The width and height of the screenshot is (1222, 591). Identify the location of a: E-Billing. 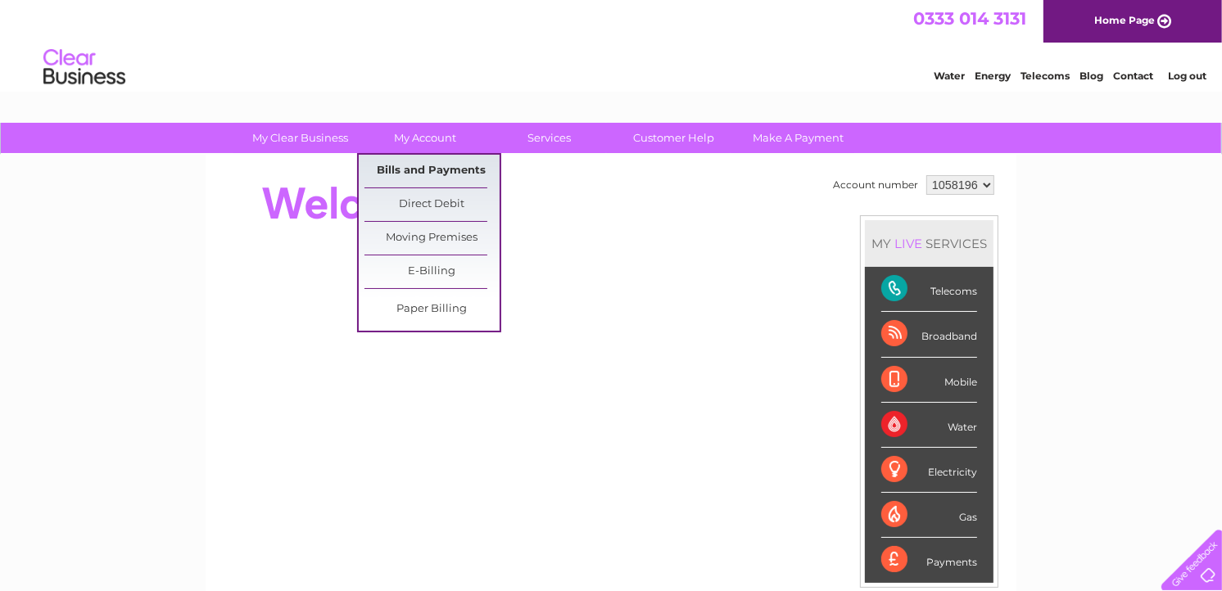
(432, 272).